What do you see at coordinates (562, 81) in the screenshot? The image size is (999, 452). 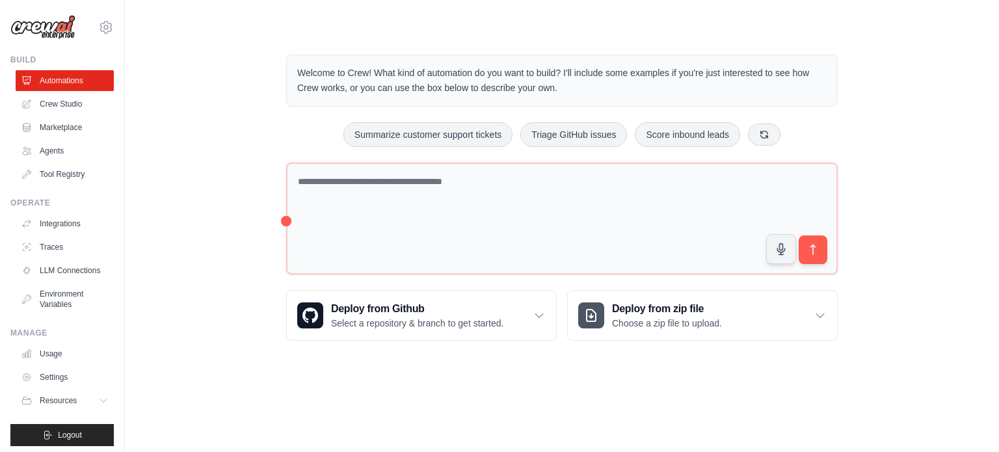 I see `p: Welcome to Crew! What kind of automation do you want to build? I'll include some examples if you'...` at bounding box center [562, 81].